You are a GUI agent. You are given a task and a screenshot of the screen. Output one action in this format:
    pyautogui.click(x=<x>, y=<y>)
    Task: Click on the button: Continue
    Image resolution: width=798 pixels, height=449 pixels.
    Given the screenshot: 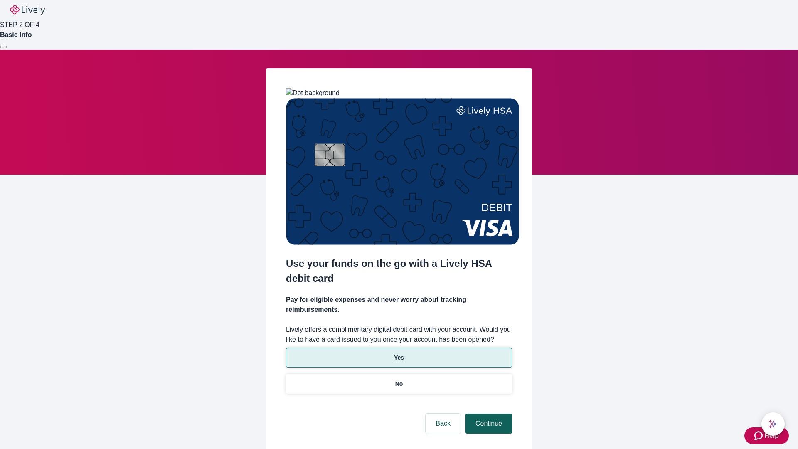 What is the action you would take?
    pyautogui.click(x=488, y=423)
    